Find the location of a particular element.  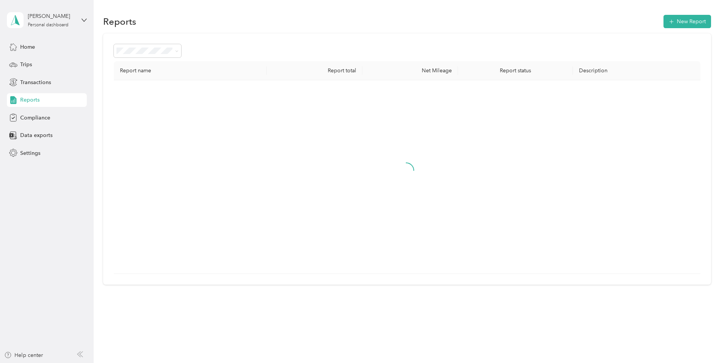

span: Settings is located at coordinates (30, 153).